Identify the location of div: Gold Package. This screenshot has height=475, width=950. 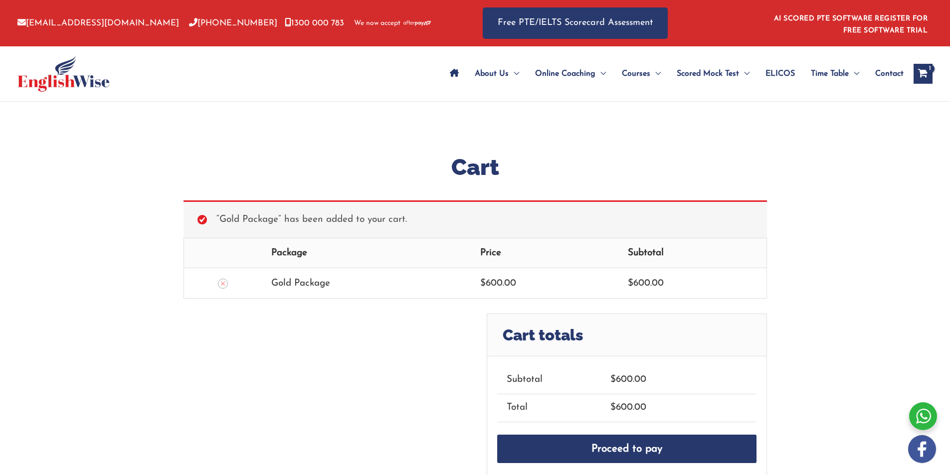
(367, 283).